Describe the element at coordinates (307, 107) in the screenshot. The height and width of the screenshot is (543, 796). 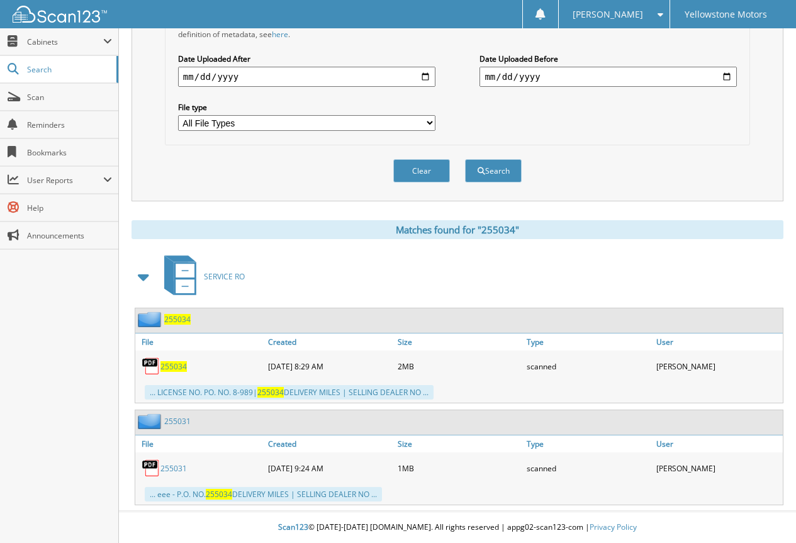
I see `label: File type` at that location.